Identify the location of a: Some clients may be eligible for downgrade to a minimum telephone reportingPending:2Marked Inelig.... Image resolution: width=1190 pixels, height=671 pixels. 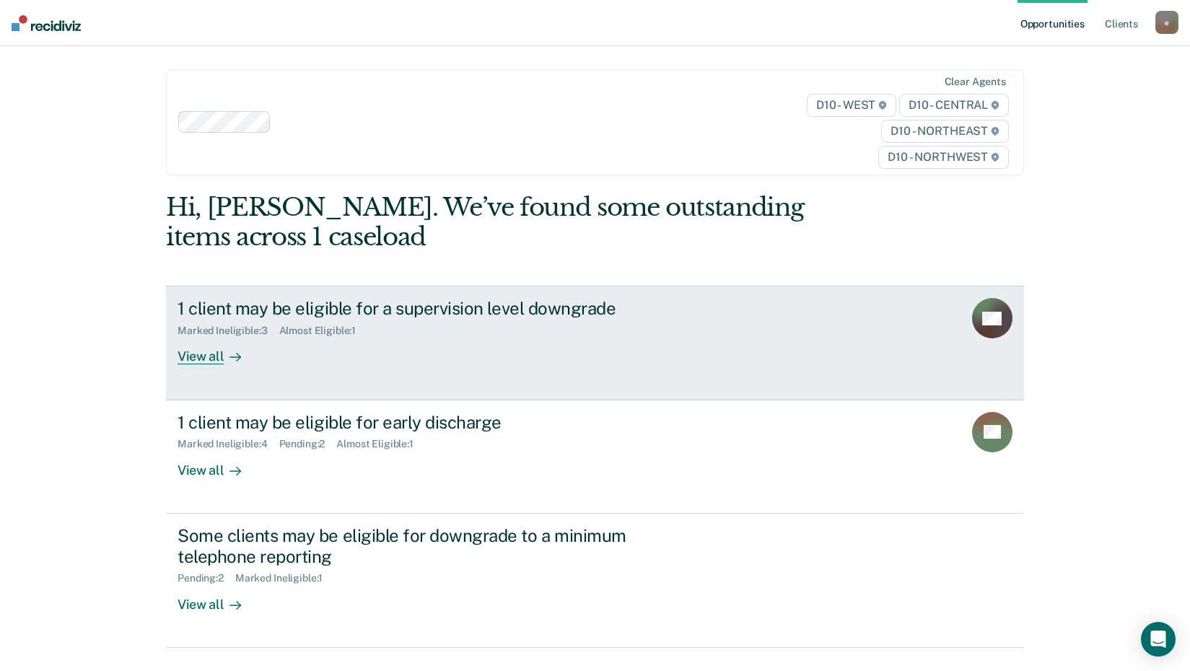
(595, 581).